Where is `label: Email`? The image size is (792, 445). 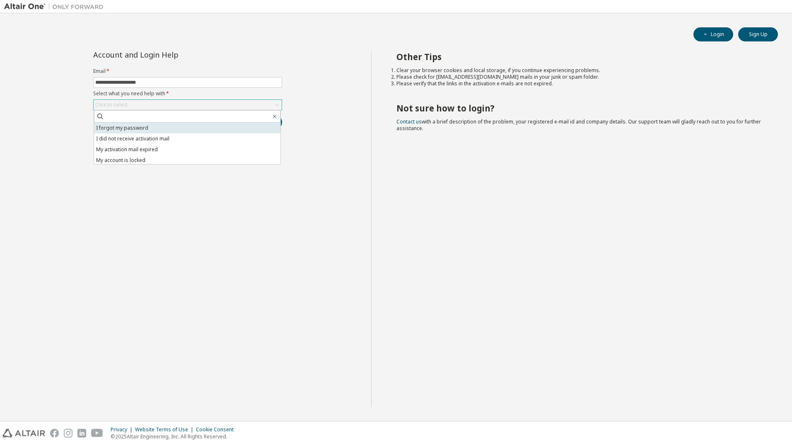 label: Email is located at coordinates (188, 71).